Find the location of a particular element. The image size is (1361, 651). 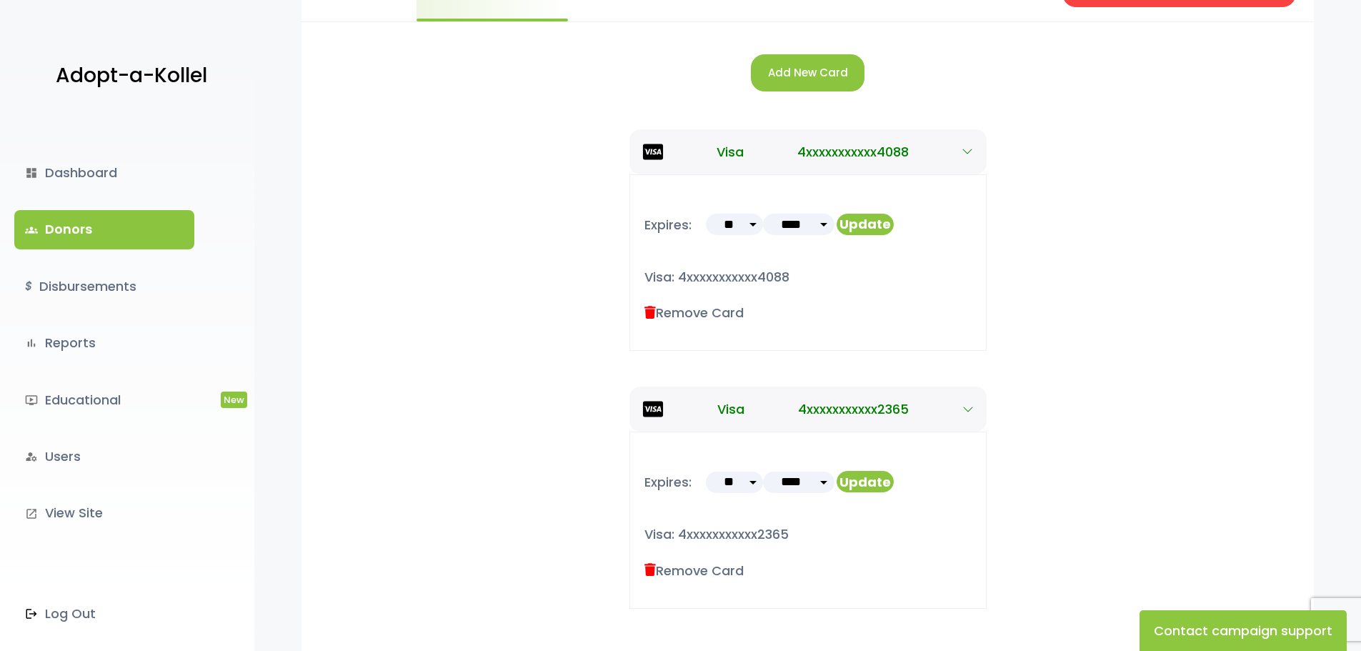

a: Adopt-a-Kollel is located at coordinates (128, 76).